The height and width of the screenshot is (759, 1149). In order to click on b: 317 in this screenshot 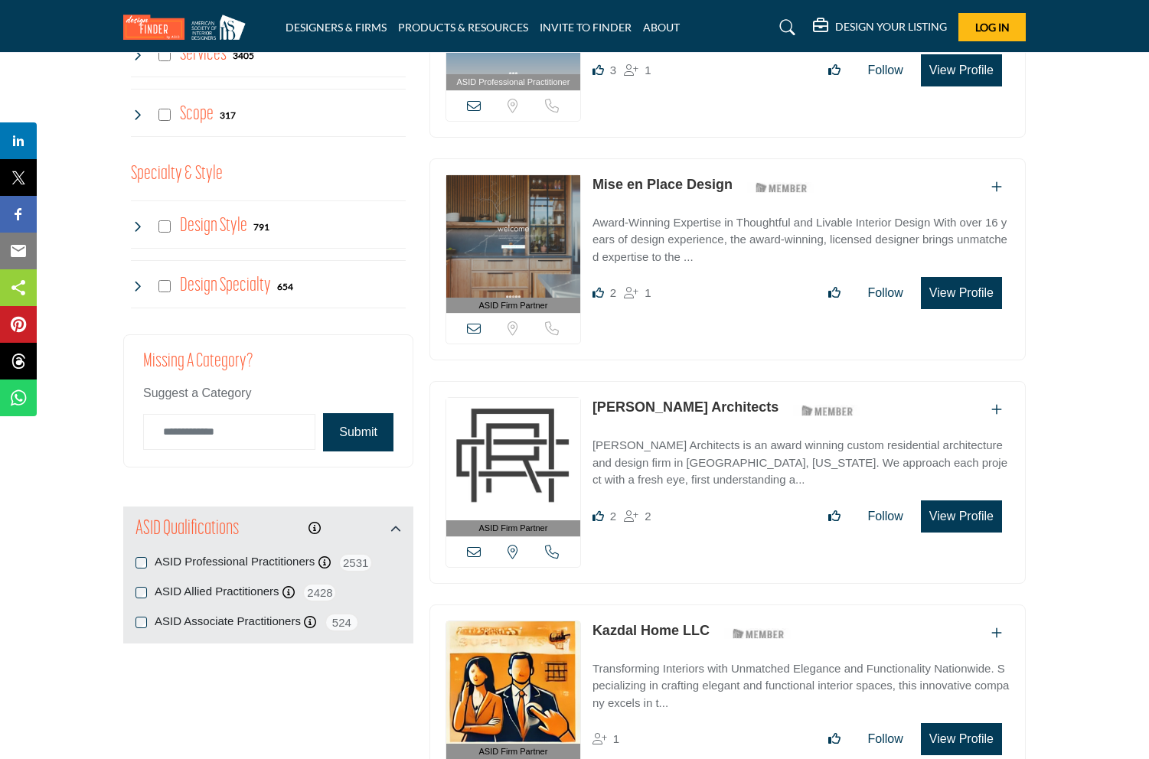, I will do `click(227, 116)`.